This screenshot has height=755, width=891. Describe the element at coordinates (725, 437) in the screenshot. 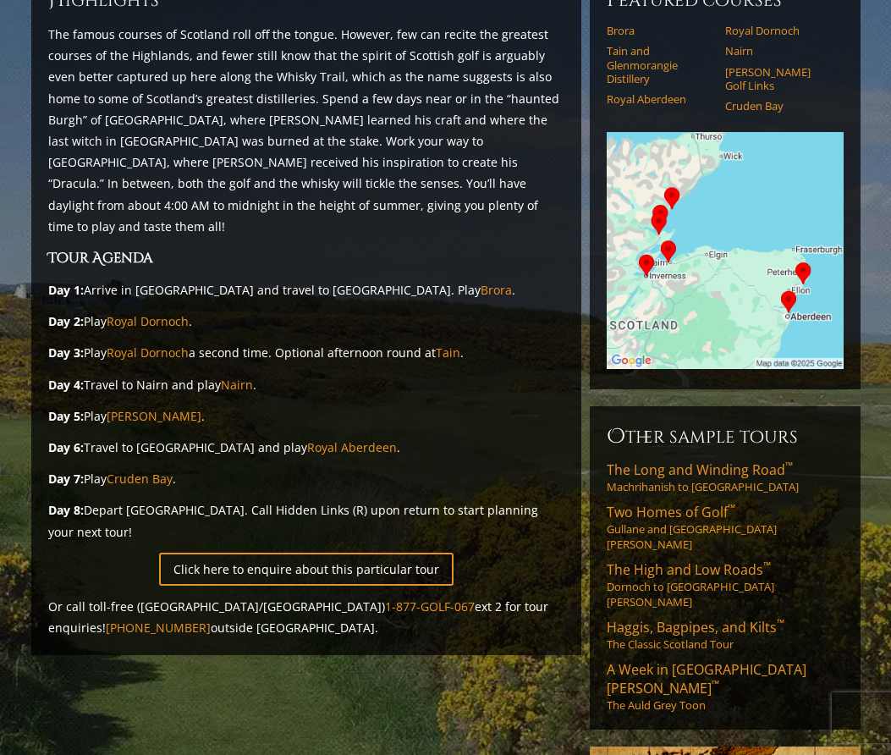

I see `h6: Other Sample Tours` at that location.